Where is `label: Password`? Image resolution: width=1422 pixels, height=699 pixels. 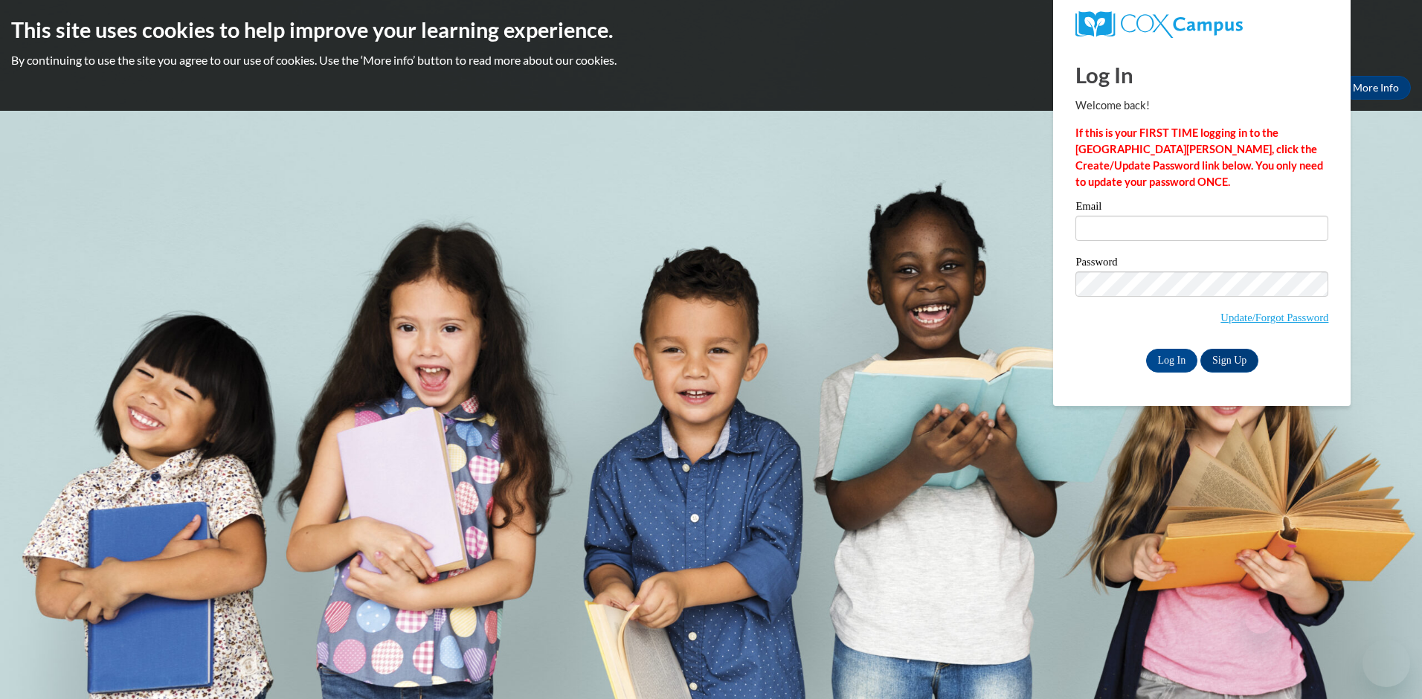 label: Password is located at coordinates (1202, 264).